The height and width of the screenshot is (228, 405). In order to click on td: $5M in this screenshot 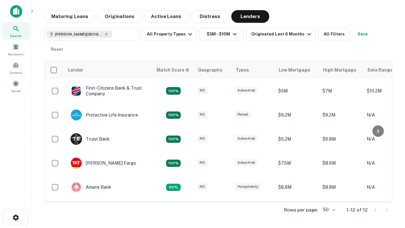, I will do `click(297, 91)`.